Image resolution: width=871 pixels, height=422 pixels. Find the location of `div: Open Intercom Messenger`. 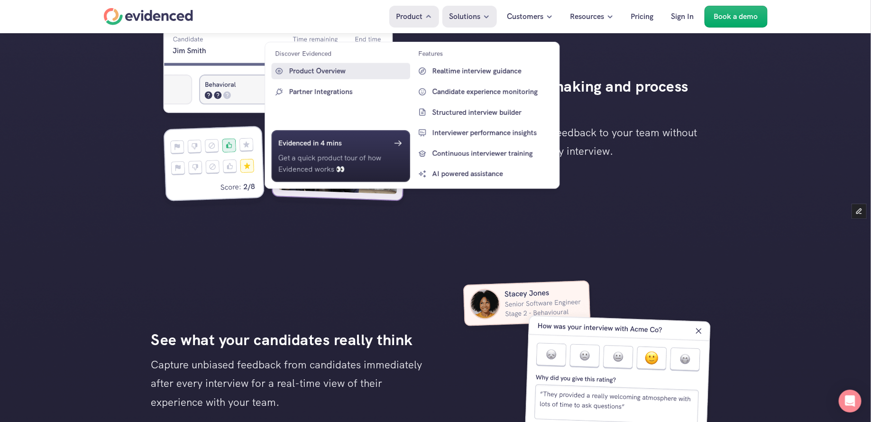

div: Open Intercom Messenger is located at coordinates (850, 401).